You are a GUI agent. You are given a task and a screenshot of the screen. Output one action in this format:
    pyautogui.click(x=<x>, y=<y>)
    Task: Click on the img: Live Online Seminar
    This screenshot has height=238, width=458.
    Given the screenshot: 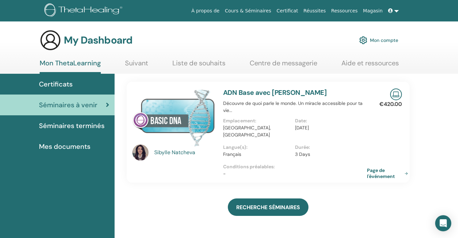 What is the action you would take?
    pyautogui.click(x=395, y=94)
    